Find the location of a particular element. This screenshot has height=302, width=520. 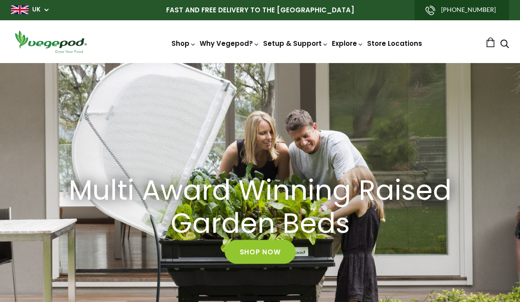

a: Multi Award Winning Raised Garden Beds is located at coordinates (260, 207).